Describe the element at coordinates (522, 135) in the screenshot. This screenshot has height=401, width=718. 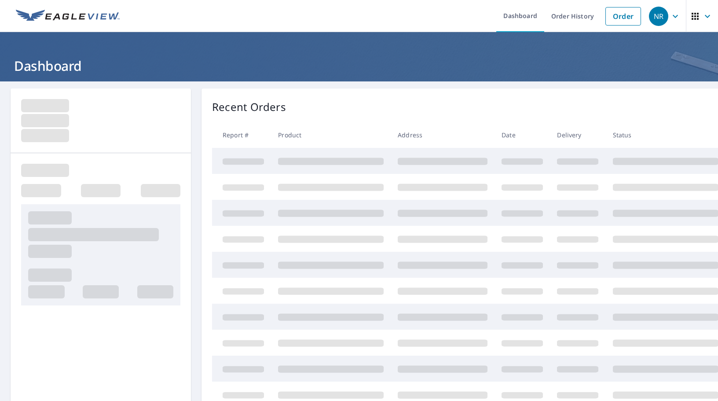
I see `th: Date` at that location.